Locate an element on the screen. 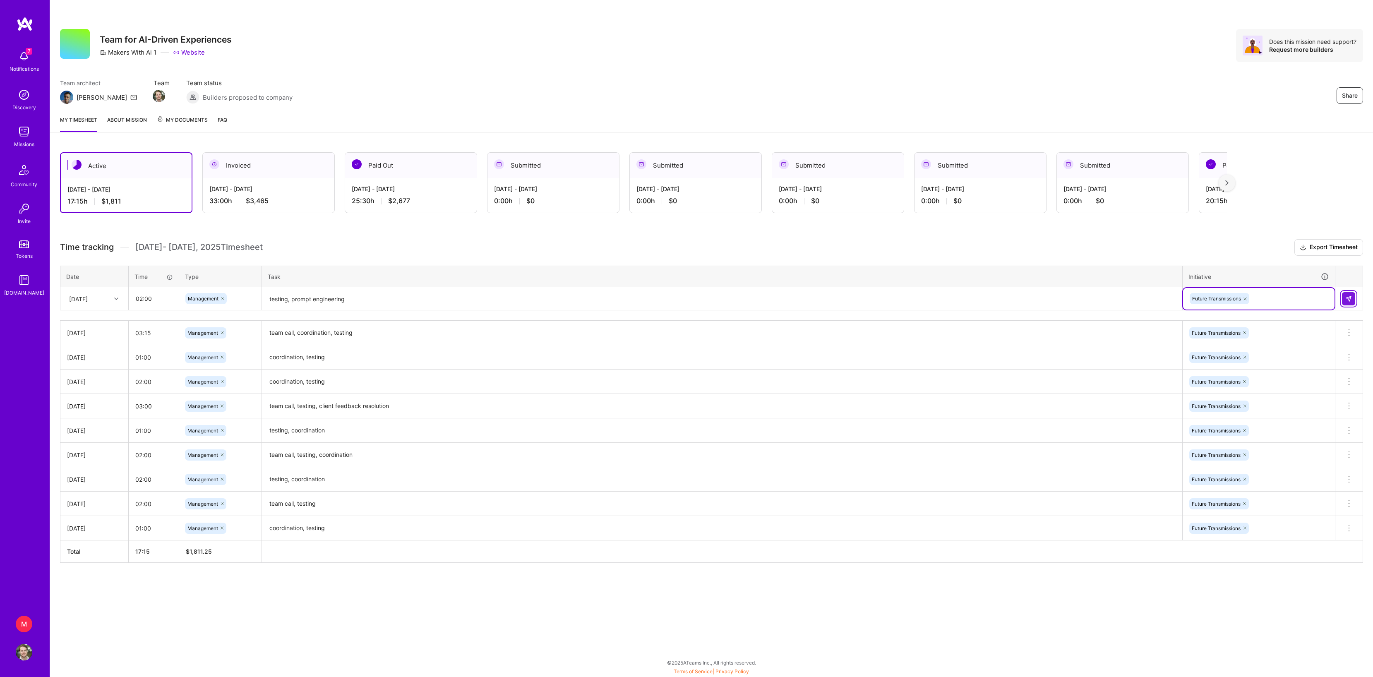  a: M is located at coordinates (24, 624).